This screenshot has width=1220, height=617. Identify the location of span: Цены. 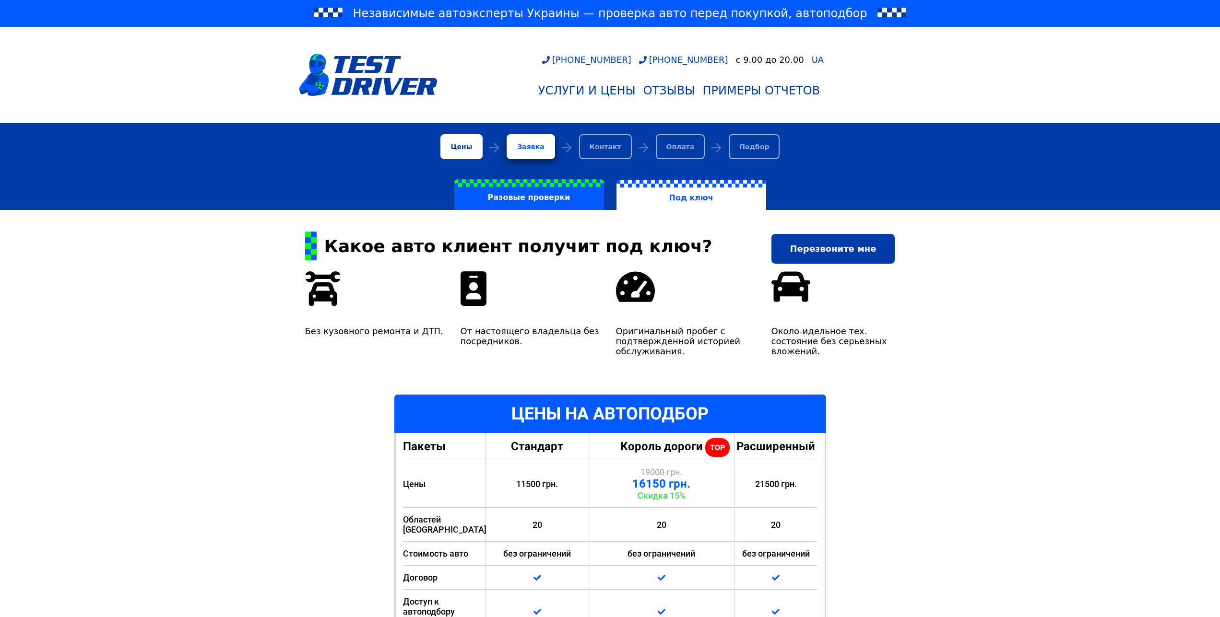
(414, 484).